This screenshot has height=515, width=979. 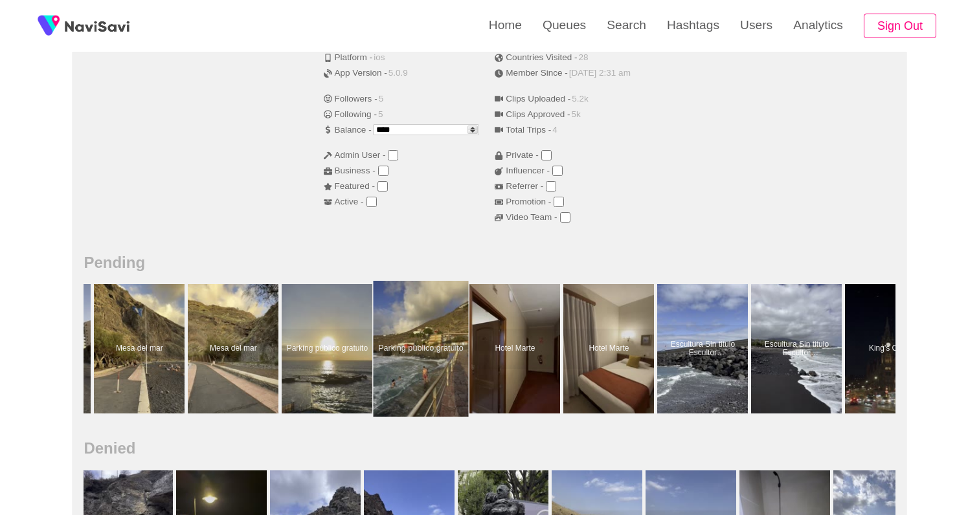 What do you see at coordinates (398, 73) in the screenshot?
I see `span: 5.0.9` at bounding box center [398, 73].